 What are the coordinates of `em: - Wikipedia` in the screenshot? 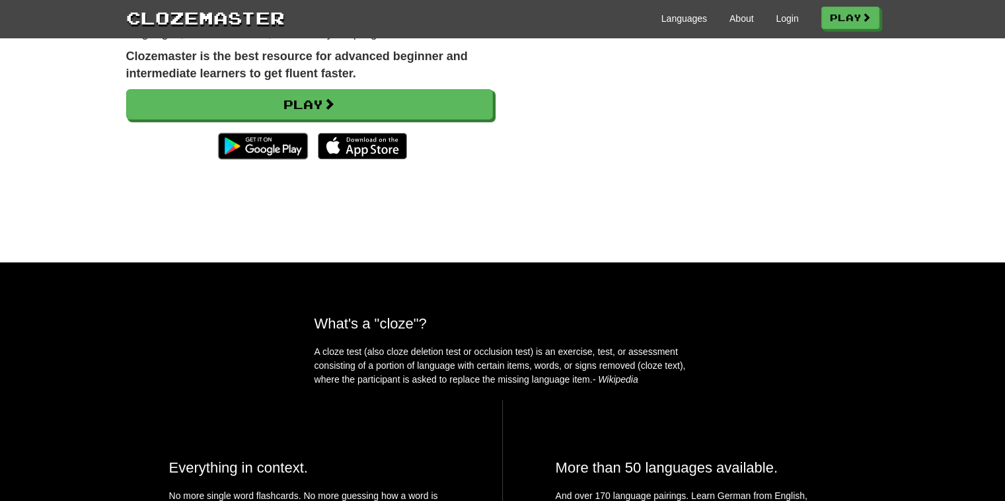 It's located at (615, 379).